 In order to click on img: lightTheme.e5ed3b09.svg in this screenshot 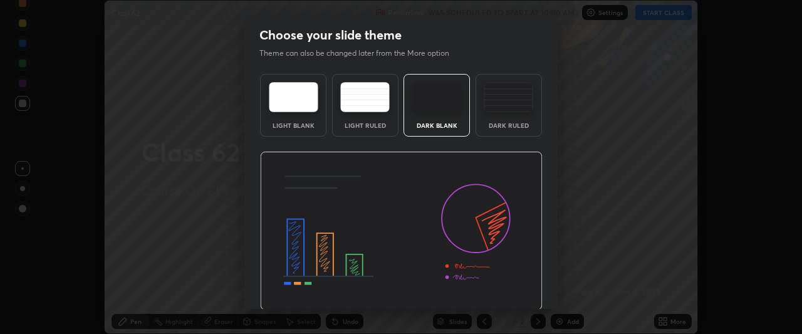, I will do `click(293, 97)`.